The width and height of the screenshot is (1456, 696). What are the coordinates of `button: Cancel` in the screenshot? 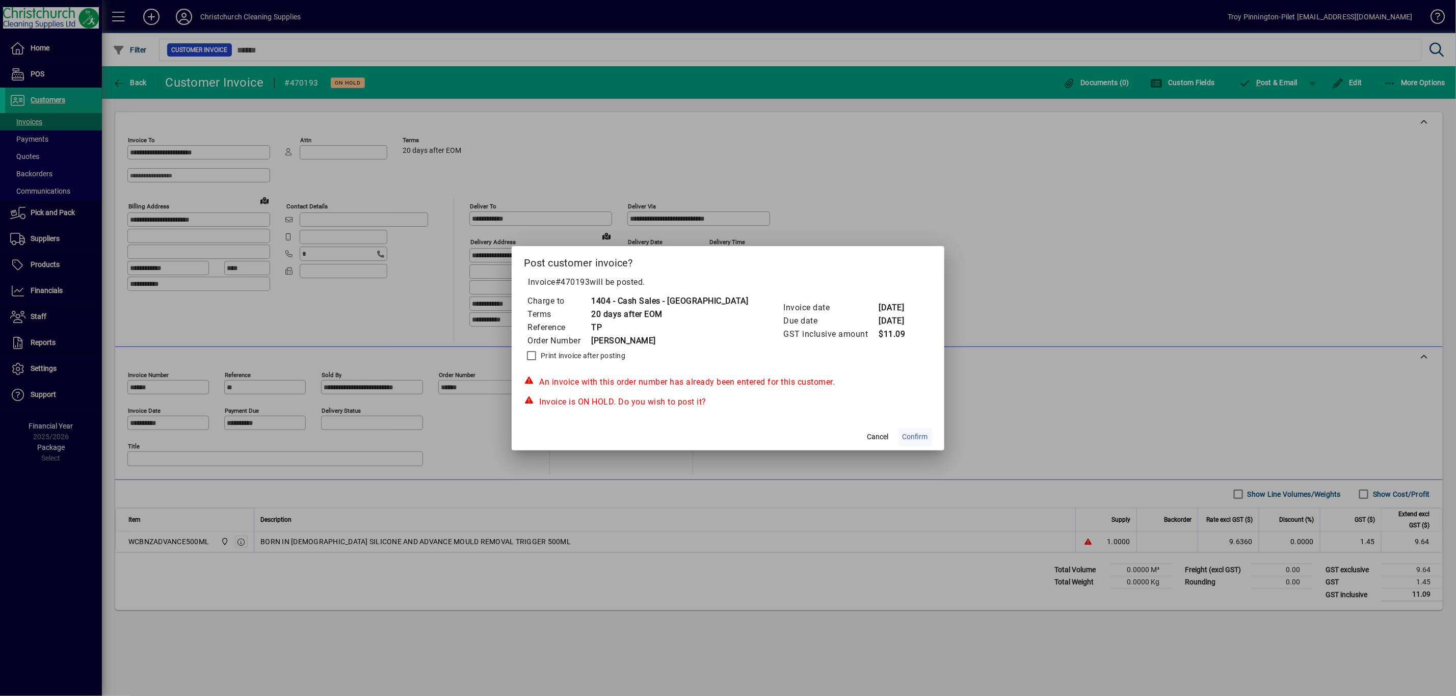 It's located at (878, 437).